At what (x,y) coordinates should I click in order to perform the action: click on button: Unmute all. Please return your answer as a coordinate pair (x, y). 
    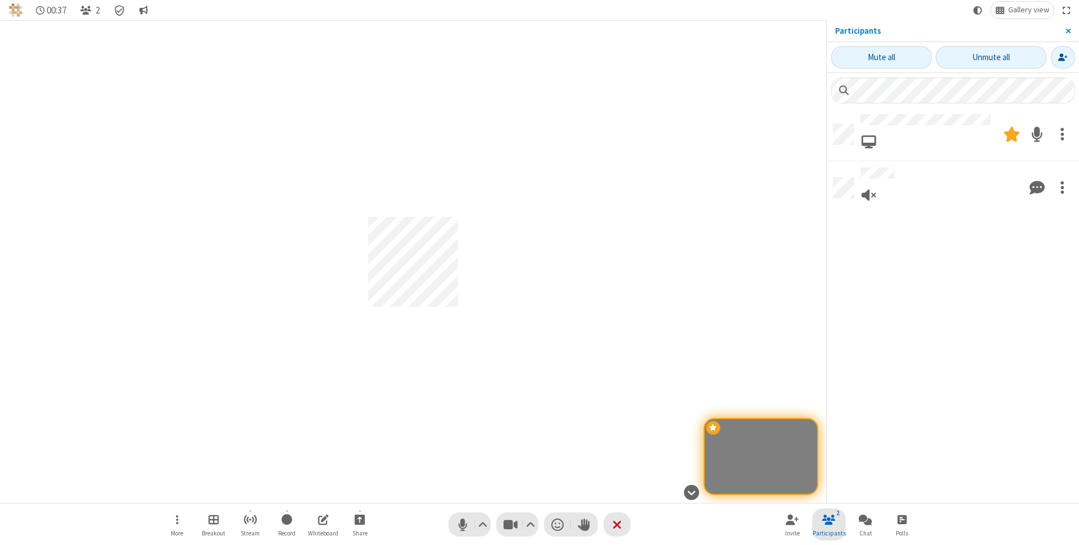
    Looking at the image, I should click on (990, 57).